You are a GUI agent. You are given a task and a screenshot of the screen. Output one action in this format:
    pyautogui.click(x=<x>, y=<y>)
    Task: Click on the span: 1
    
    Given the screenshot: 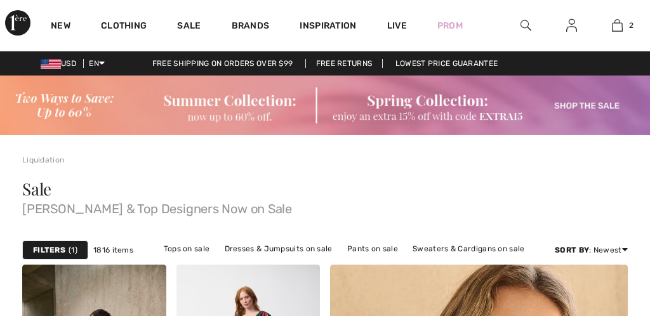 What is the action you would take?
    pyautogui.click(x=73, y=250)
    